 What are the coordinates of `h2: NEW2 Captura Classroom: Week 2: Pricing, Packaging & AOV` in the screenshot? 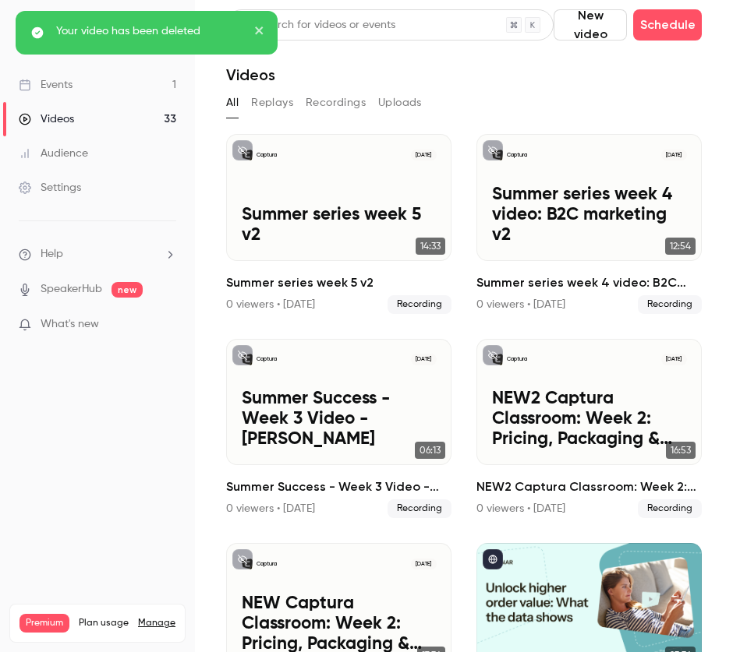 It's located at (588, 487).